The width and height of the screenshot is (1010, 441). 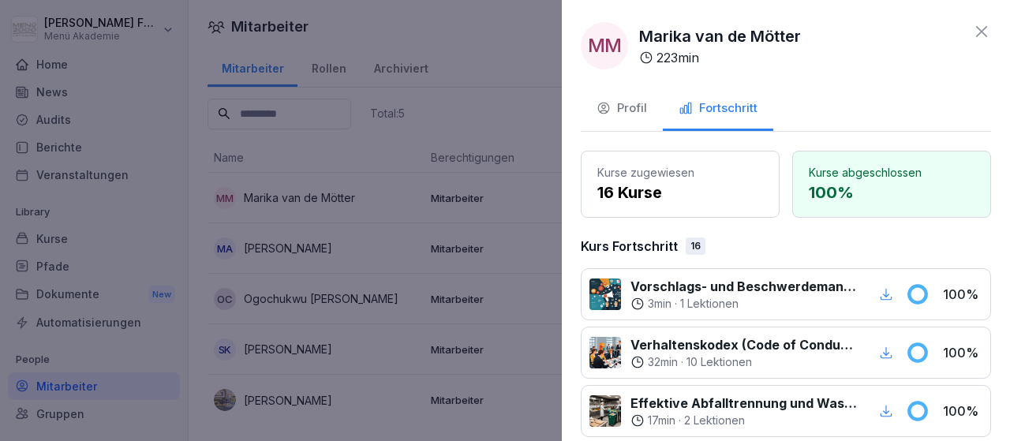 I want to click on p: Kurse abgeschlossen, so click(x=892, y=172).